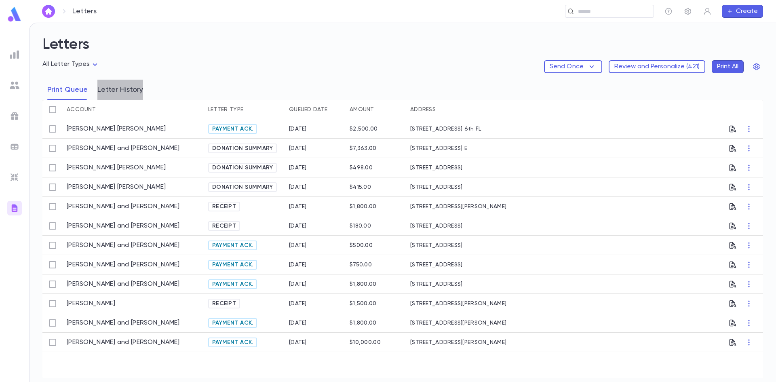  I want to click on img: letters_gradient.3eab1cb48f695cfc331407e3924562ea.svg, so click(15, 208).